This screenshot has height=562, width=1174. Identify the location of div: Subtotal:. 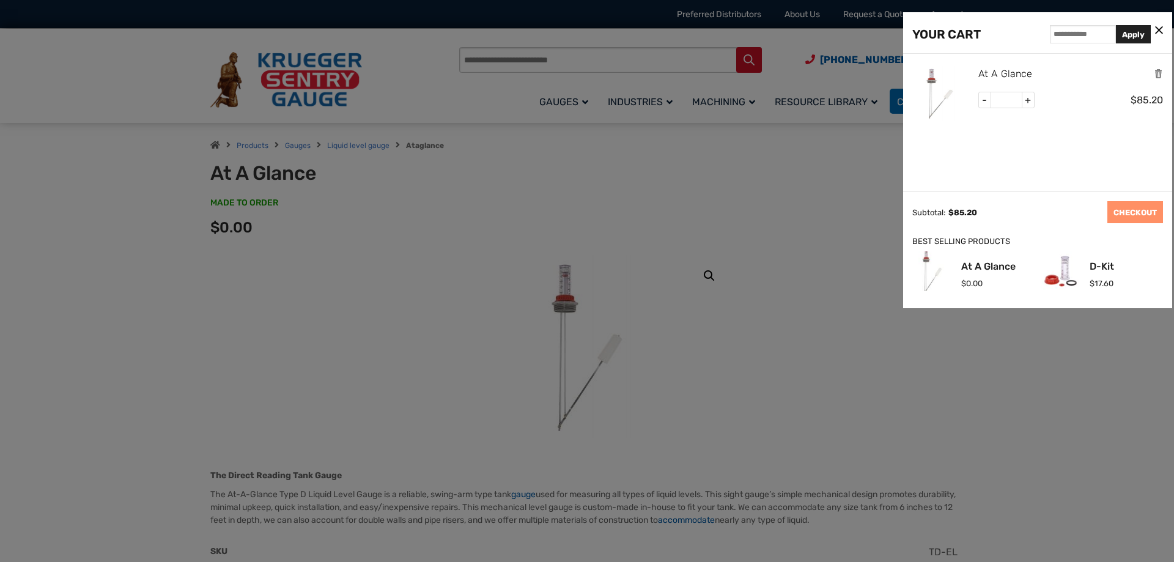
(929, 212).